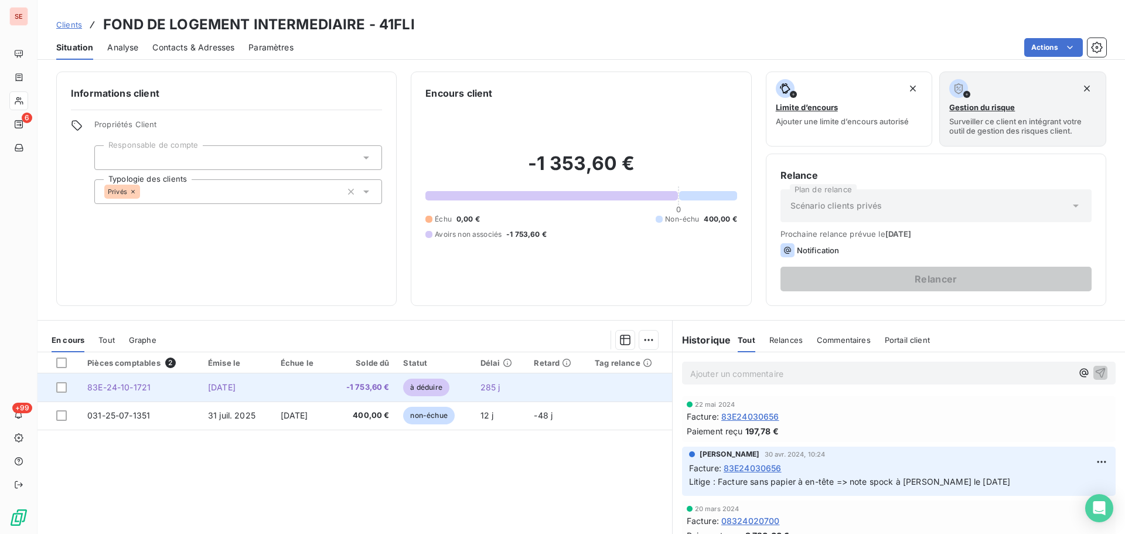 Image resolution: width=1125 pixels, height=534 pixels. Describe the element at coordinates (1023, 126) in the screenshot. I see `span: Surveiller ce client en intégrant votre outil de gestion des risques client.` at that location.